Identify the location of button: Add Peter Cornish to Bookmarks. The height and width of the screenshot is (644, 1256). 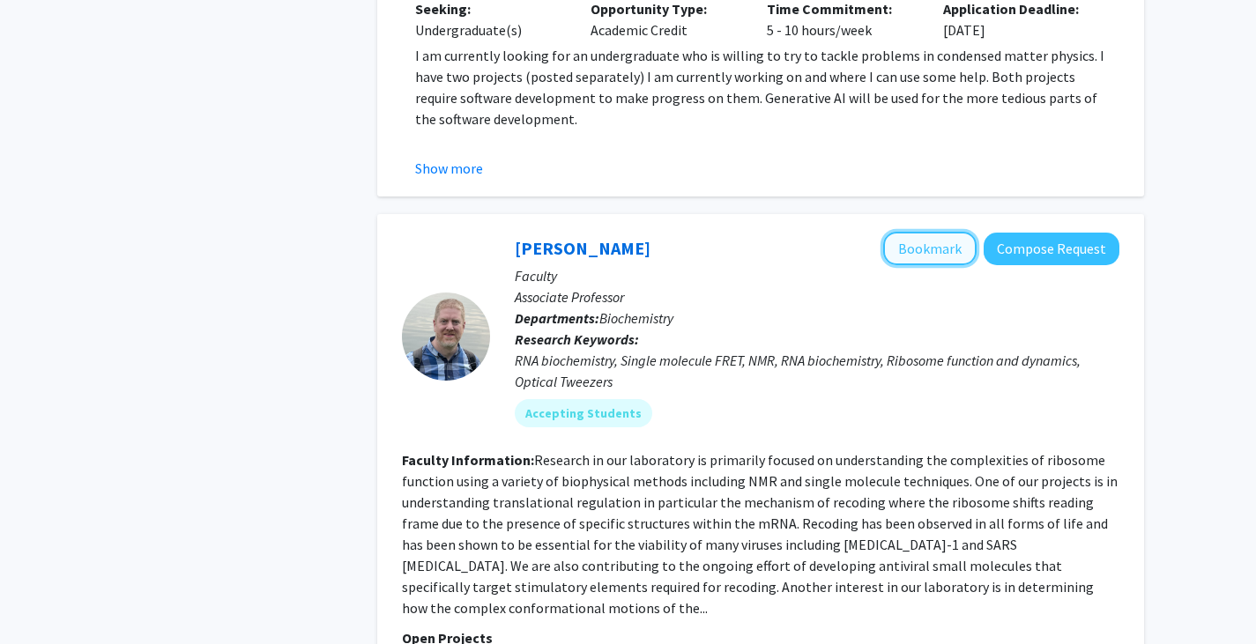
(930, 249).